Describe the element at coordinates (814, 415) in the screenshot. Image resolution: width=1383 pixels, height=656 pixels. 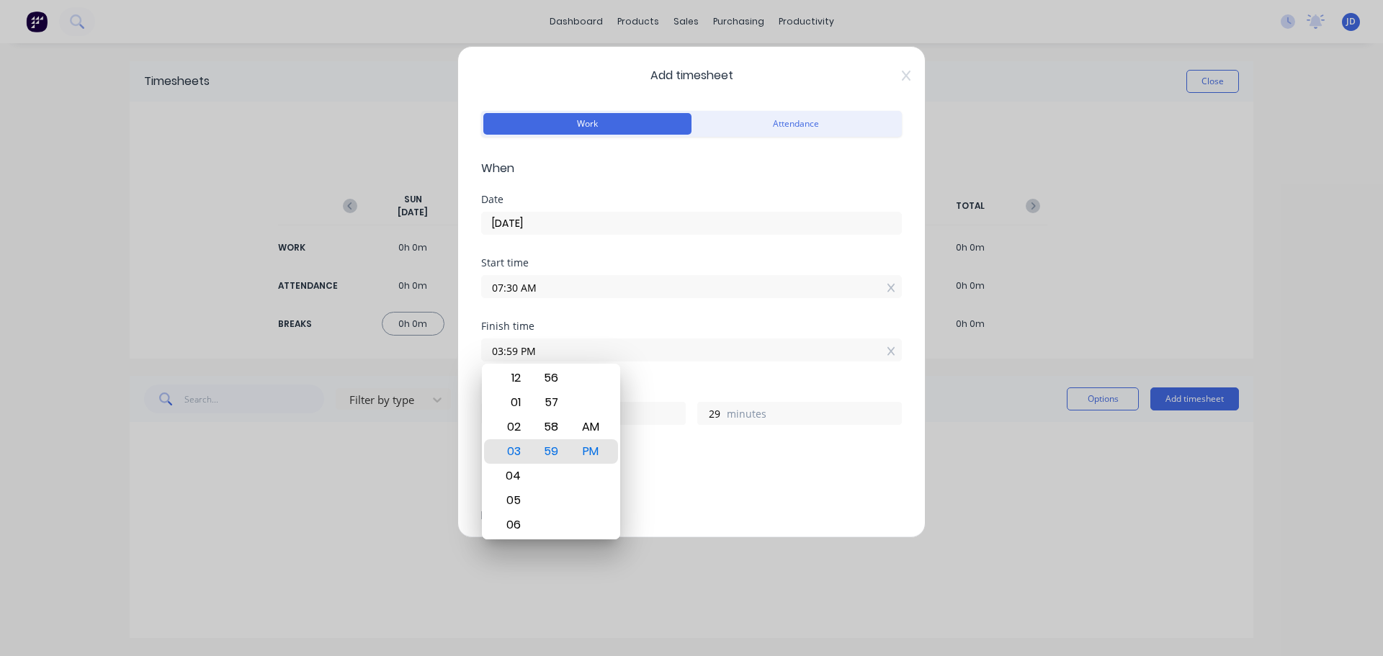
I see `label: minutes` at that location.